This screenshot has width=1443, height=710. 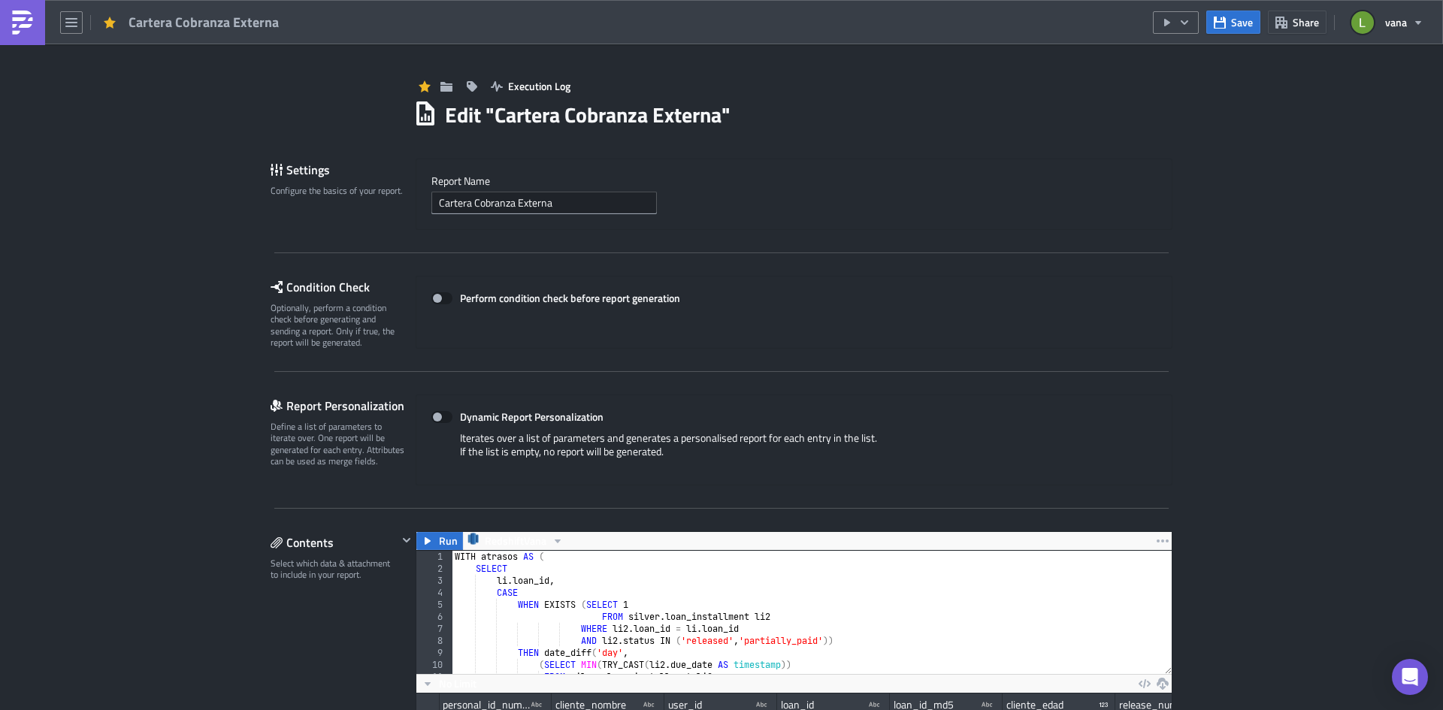 I want to click on h1: Edit " Cartera Cobranza Externa ", so click(x=588, y=115).